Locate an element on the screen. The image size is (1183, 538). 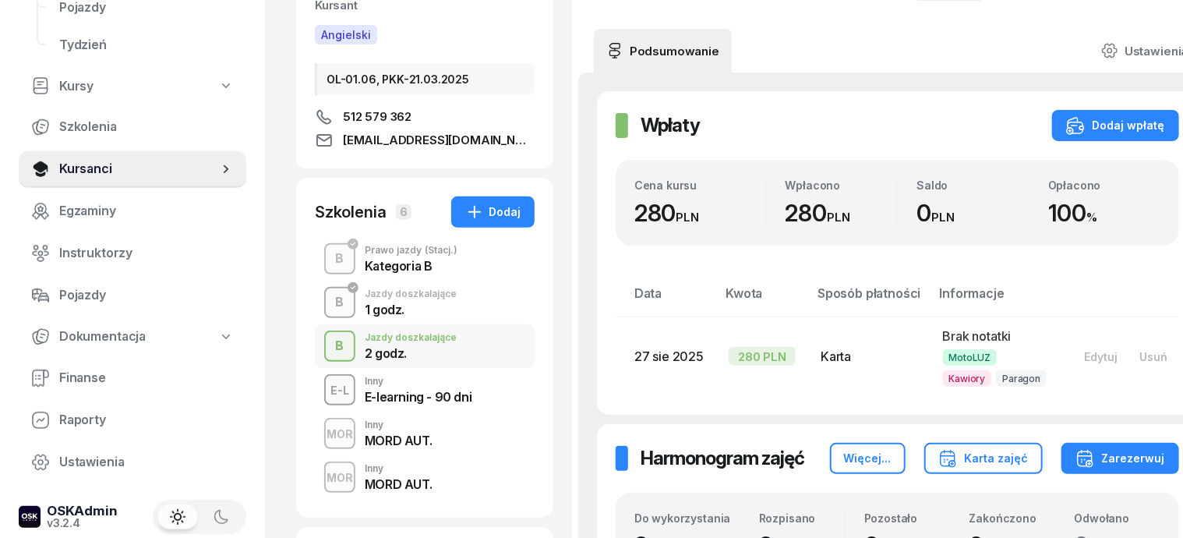
div: E-L is located at coordinates (340, 390).